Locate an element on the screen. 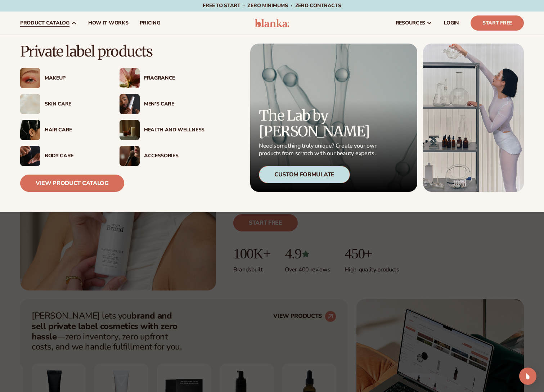  div: Health And Wellness is located at coordinates (174, 130).